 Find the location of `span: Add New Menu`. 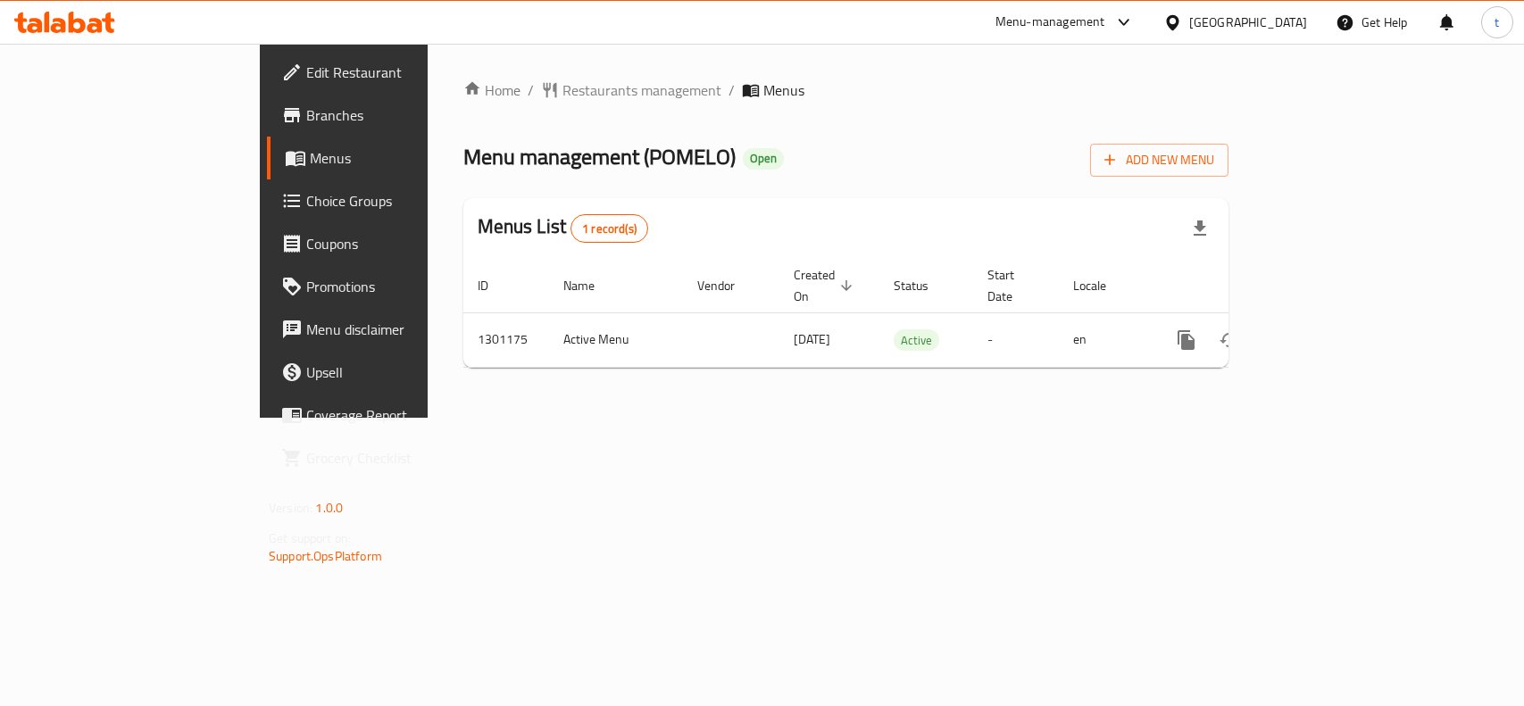

span: Add New Menu is located at coordinates (1159, 160).